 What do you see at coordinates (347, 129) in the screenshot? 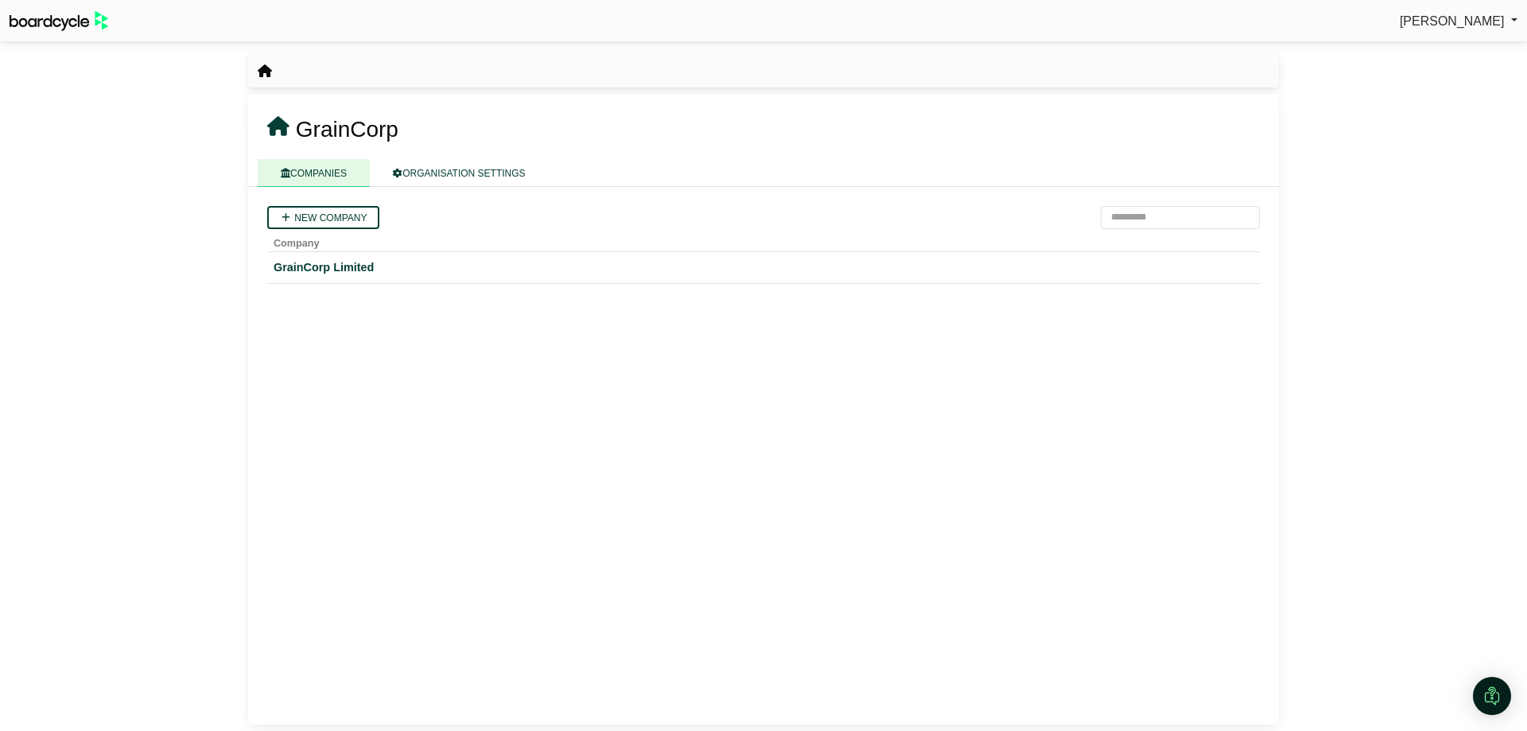
I see `span: GrainCorp` at bounding box center [347, 129].